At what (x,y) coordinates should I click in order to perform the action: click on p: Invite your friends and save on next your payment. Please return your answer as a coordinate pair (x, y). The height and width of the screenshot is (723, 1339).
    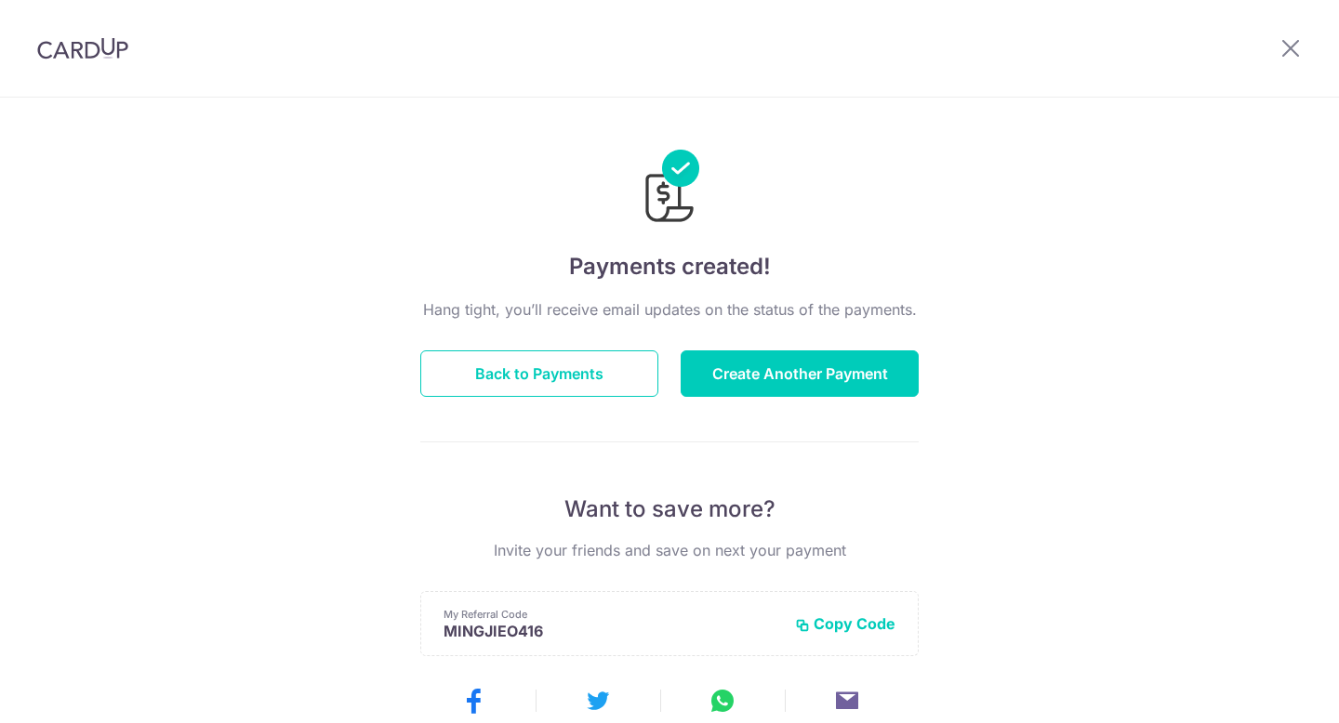
    Looking at the image, I should click on (669, 550).